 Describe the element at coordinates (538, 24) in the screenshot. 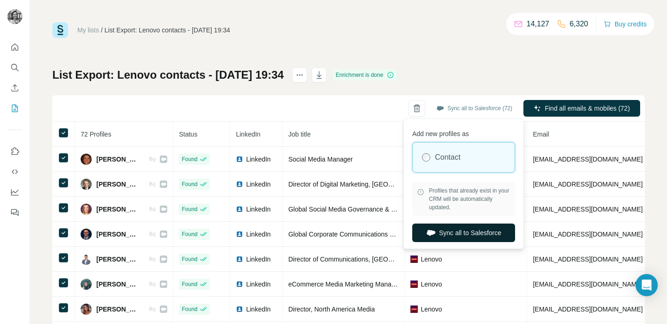

I see `p: 14,127` at that location.